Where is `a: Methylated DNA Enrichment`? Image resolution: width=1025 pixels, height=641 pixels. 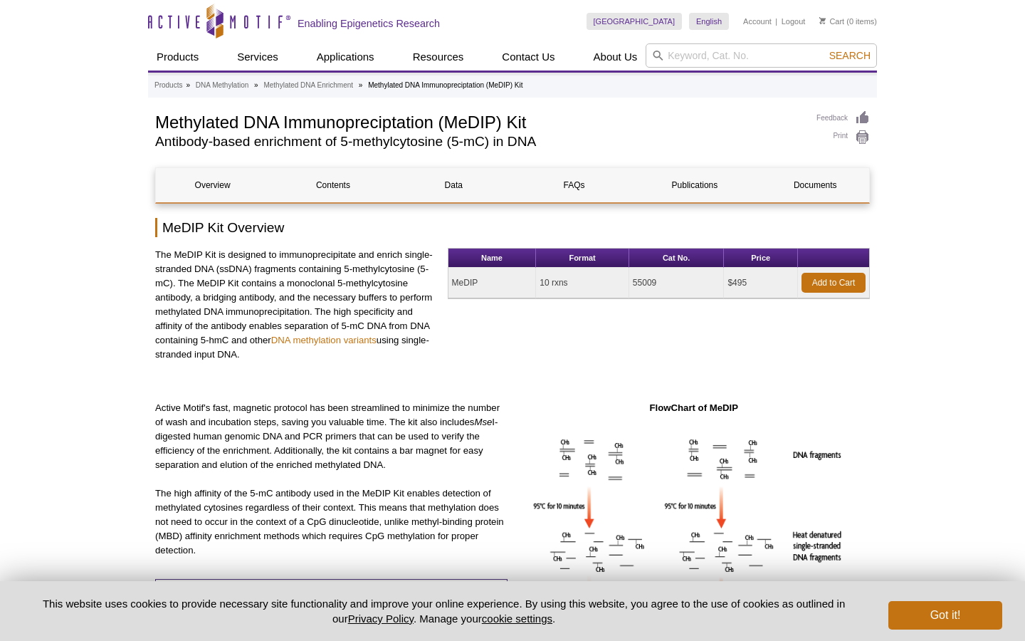 a: Methylated DNA Enrichment is located at coordinates (308, 85).